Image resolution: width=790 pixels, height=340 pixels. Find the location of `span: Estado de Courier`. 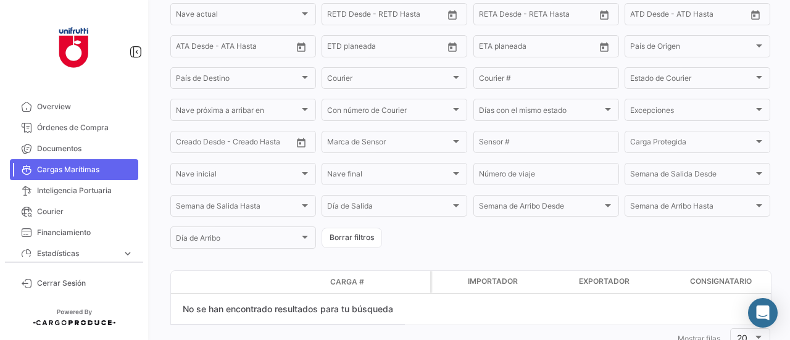

span: Estado de Courier is located at coordinates (692, 80).